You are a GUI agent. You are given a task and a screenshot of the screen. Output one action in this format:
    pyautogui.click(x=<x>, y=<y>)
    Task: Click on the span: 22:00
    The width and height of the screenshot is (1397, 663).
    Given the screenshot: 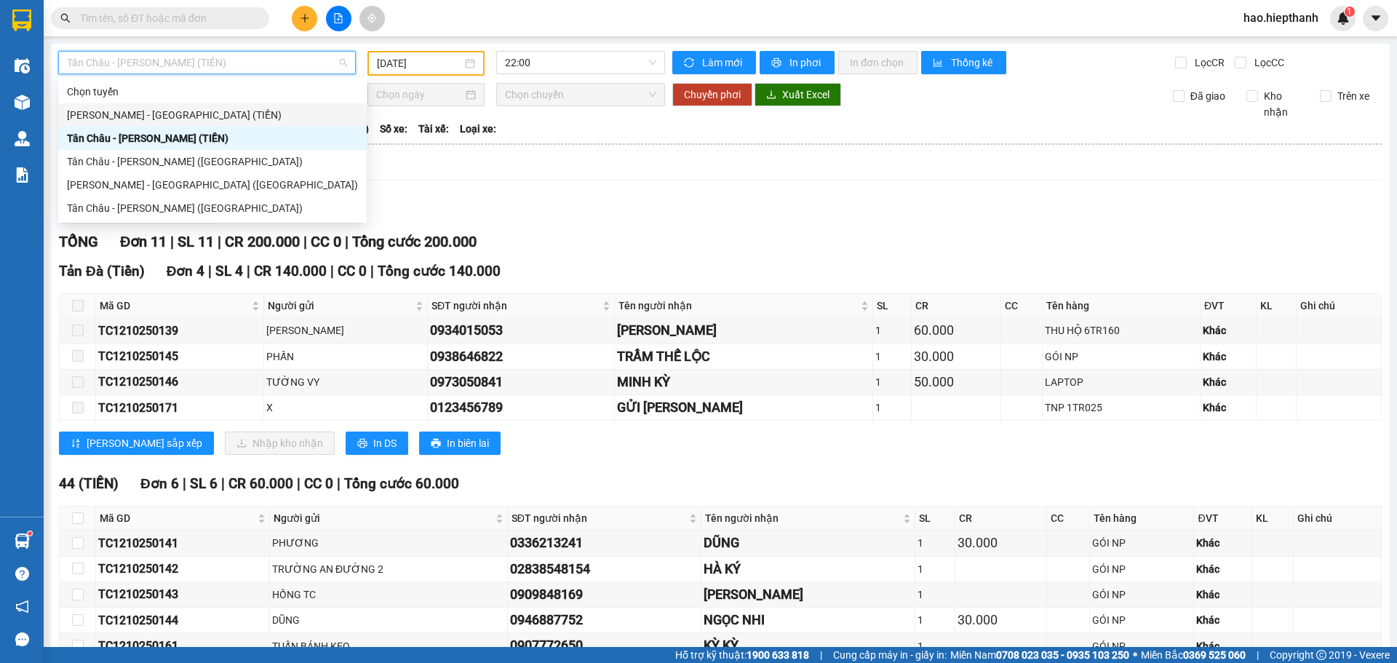 What is the action you would take?
    pyautogui.click(x=581, y=63)
    